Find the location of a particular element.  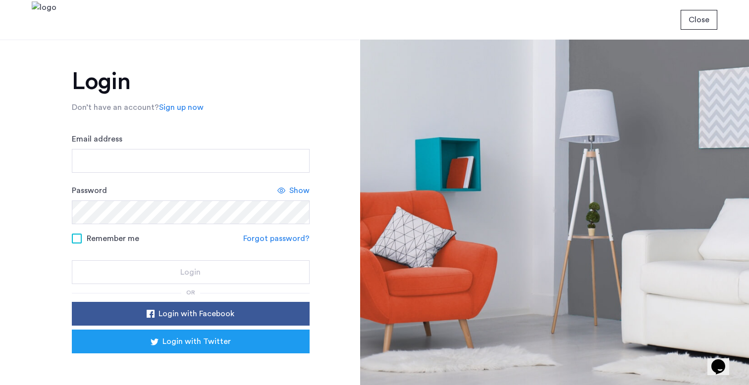

span: Close is located at coordinates (699, 20).